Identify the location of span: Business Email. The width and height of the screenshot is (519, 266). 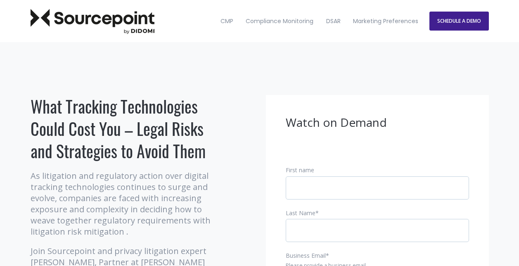
(306, 255).